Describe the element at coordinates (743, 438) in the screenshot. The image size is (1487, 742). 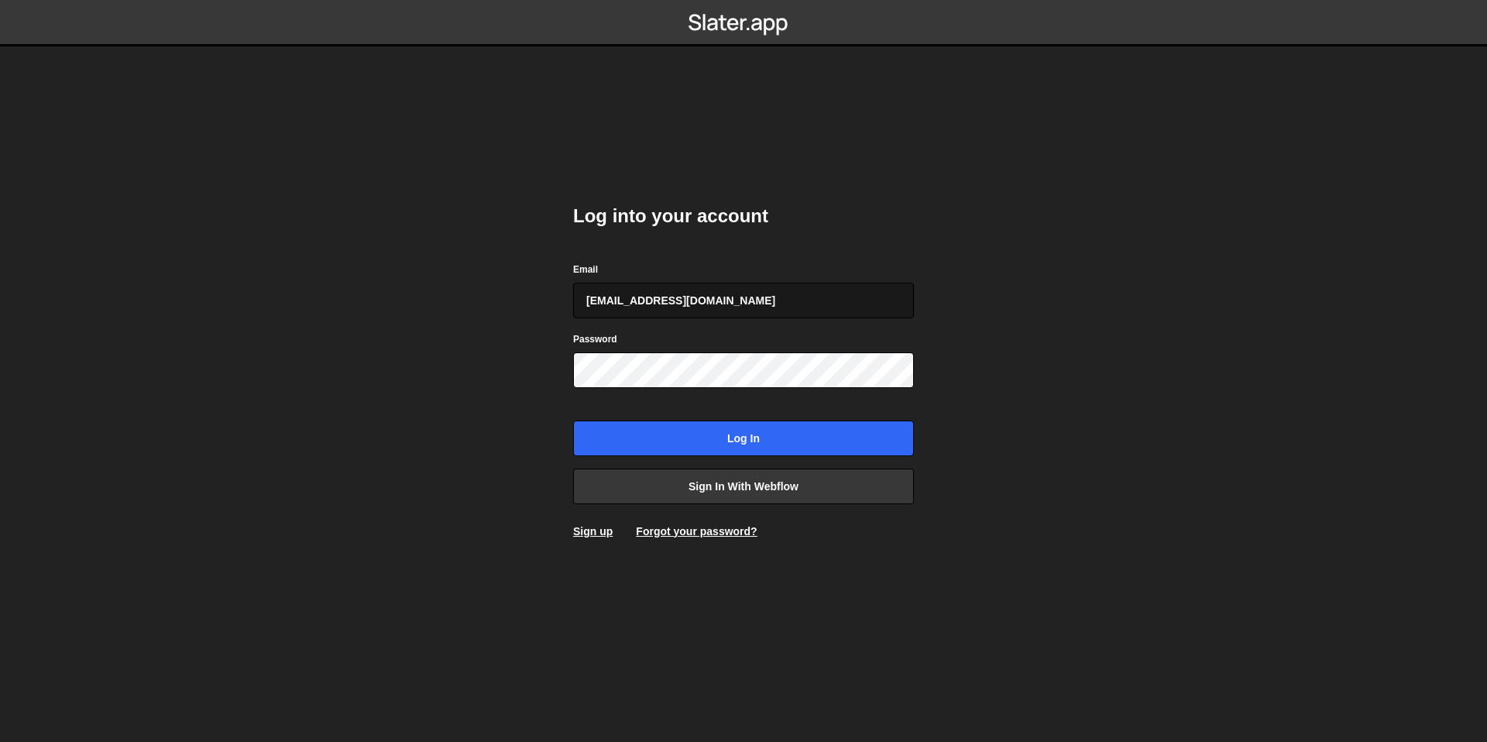
I see `input: Log in` at that location.